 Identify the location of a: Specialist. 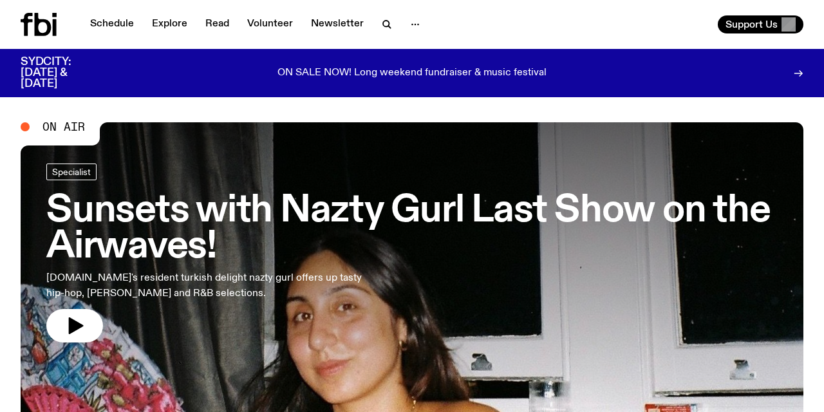
(71, 172).